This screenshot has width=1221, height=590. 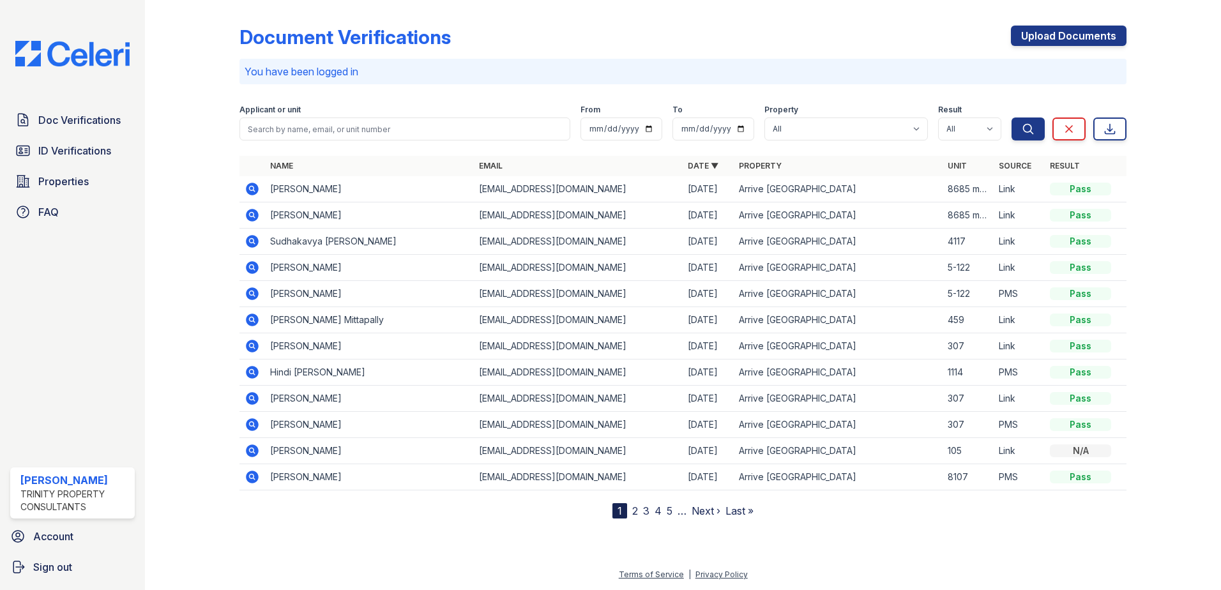 I want to click on a: Sign out, so click(x=72, y=567).